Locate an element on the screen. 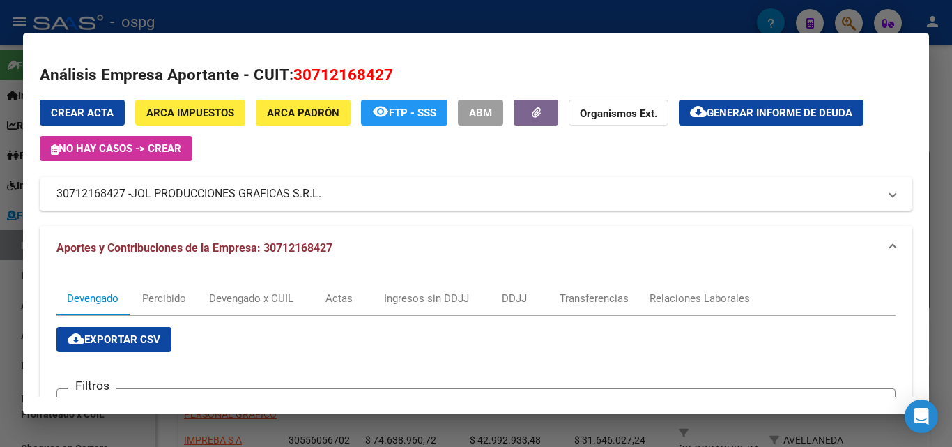 Image resolution: width=952 pixels, height=447 pixels. div: Relaciones Laborales is located at coordinates (700, 298).